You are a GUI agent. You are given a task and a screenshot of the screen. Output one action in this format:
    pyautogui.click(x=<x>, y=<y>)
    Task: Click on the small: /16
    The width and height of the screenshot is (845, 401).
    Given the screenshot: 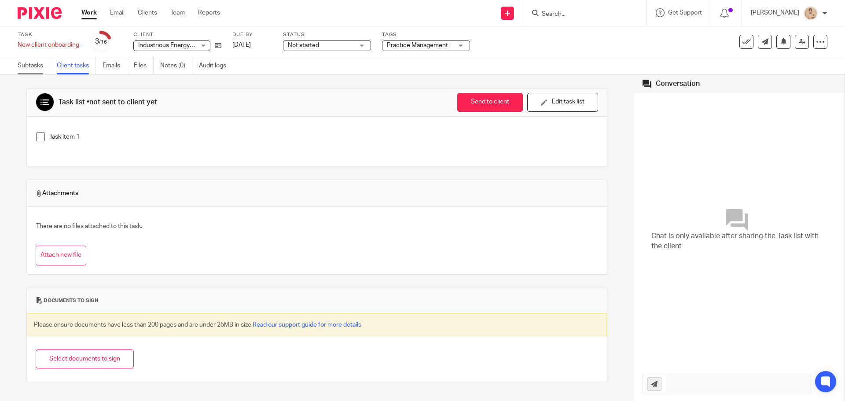 What is the action you would take?
    pyautogui.click(x=103, y=42)
    